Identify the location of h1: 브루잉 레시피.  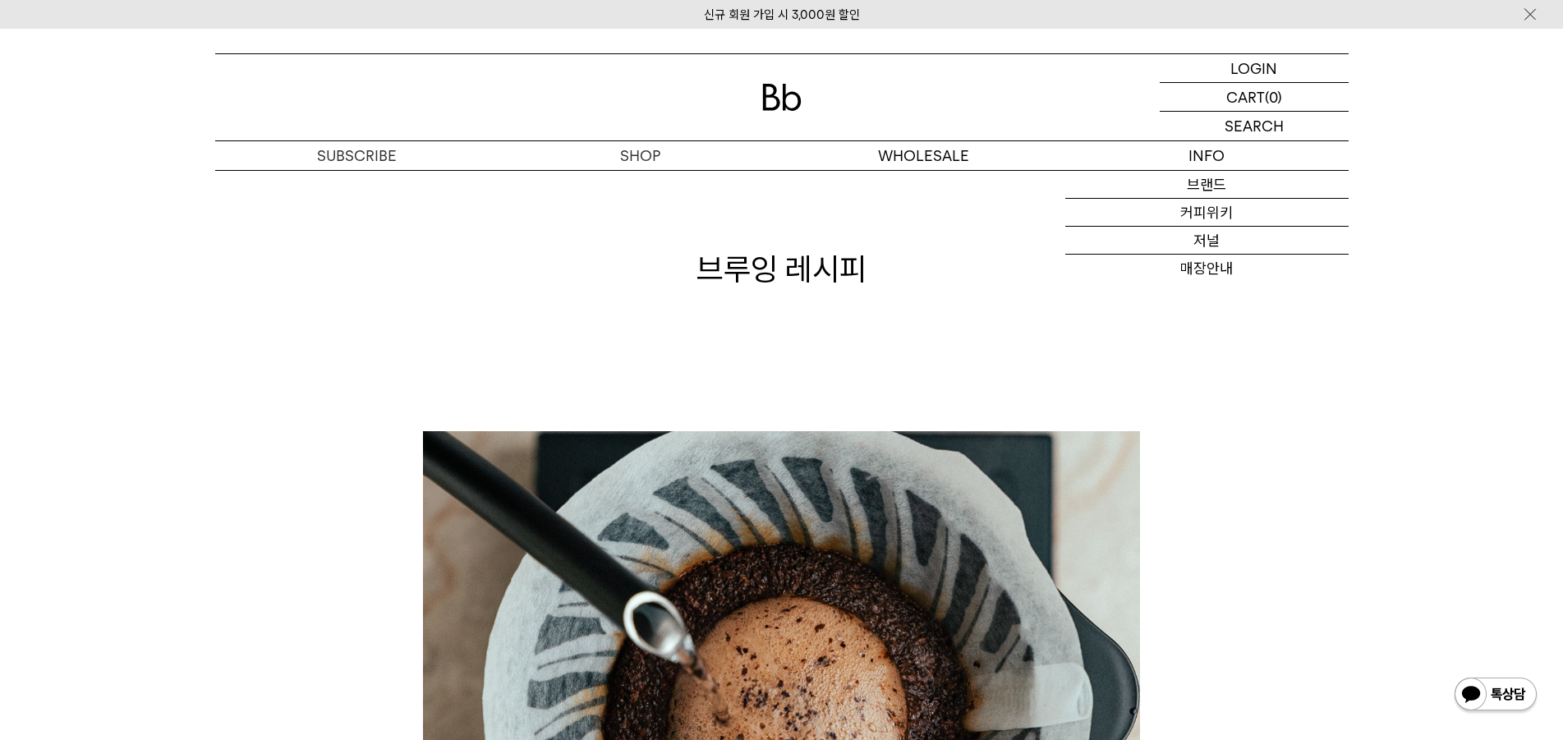
(782, 269).